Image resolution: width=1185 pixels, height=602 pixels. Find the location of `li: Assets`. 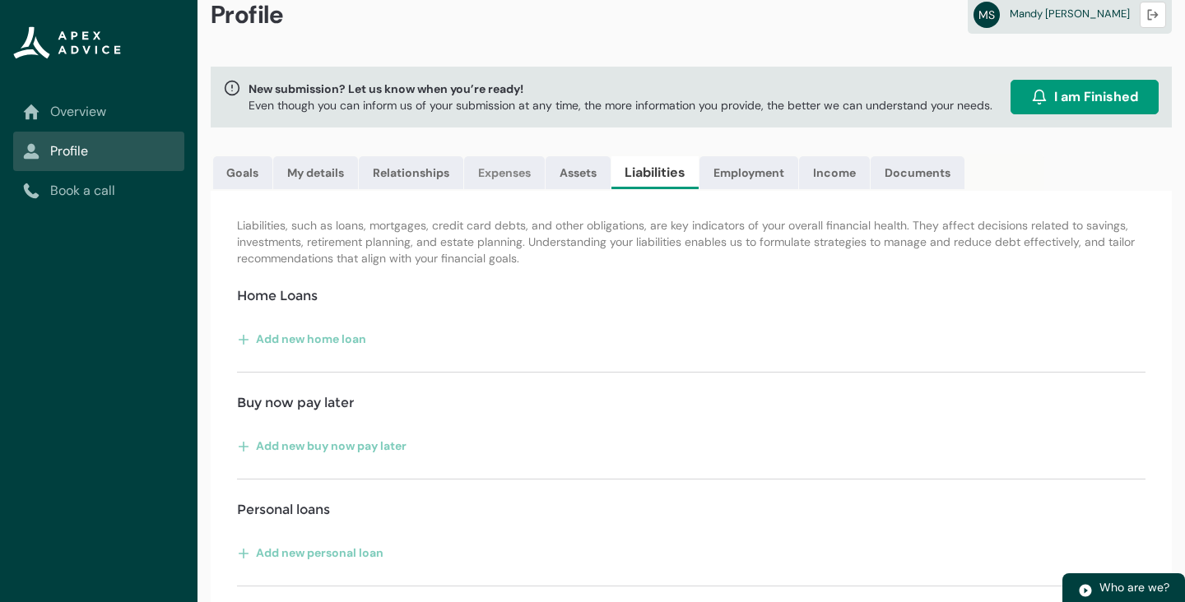

li: Assets is located at coordinates (578, 173).